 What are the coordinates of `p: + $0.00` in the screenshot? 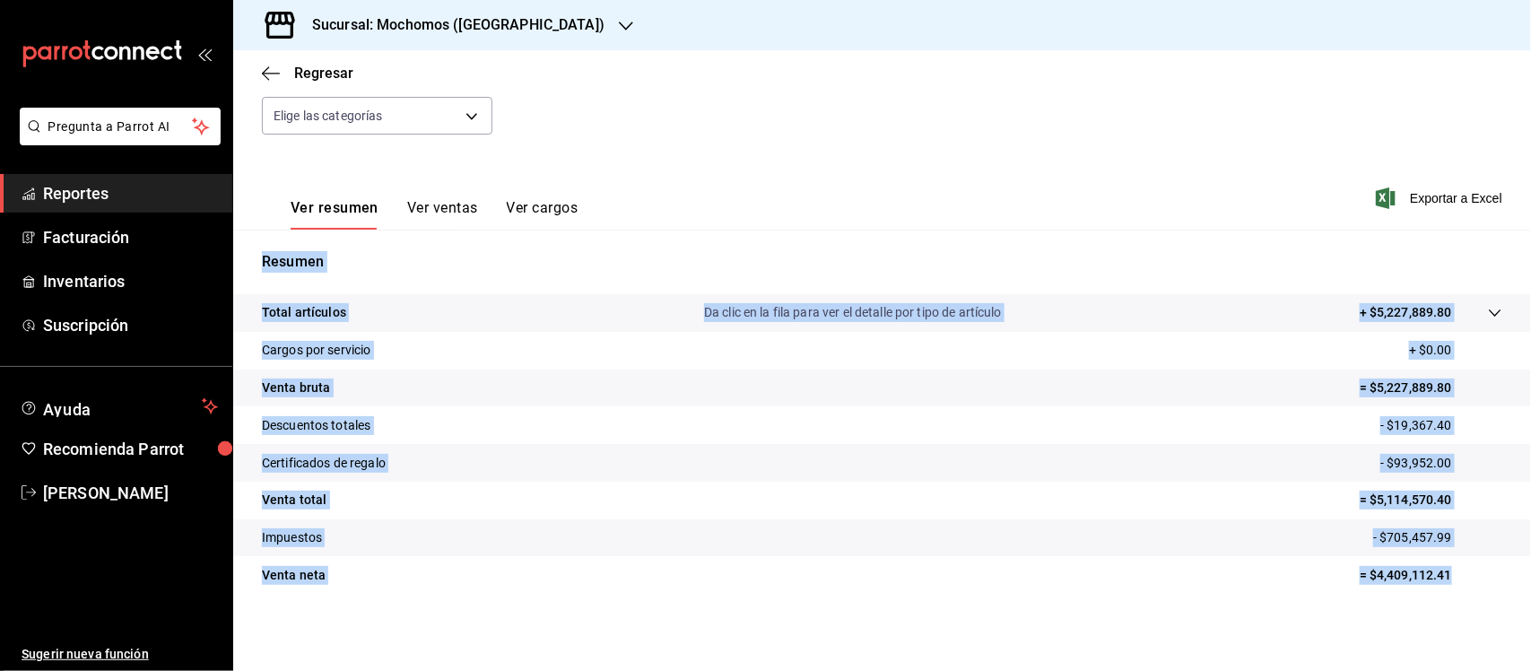 It's located at (1456, 350).